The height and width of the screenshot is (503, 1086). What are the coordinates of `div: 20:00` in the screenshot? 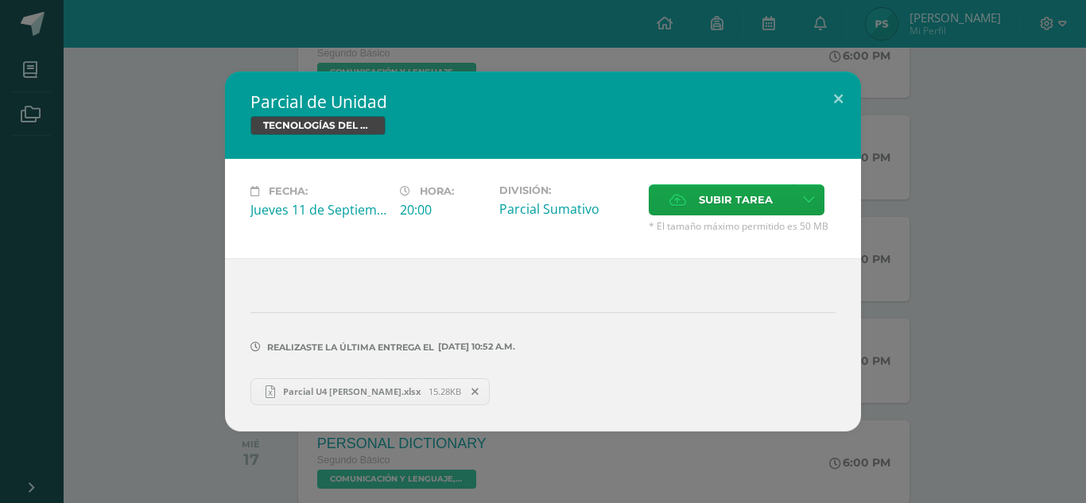 It's located at (443, 210).